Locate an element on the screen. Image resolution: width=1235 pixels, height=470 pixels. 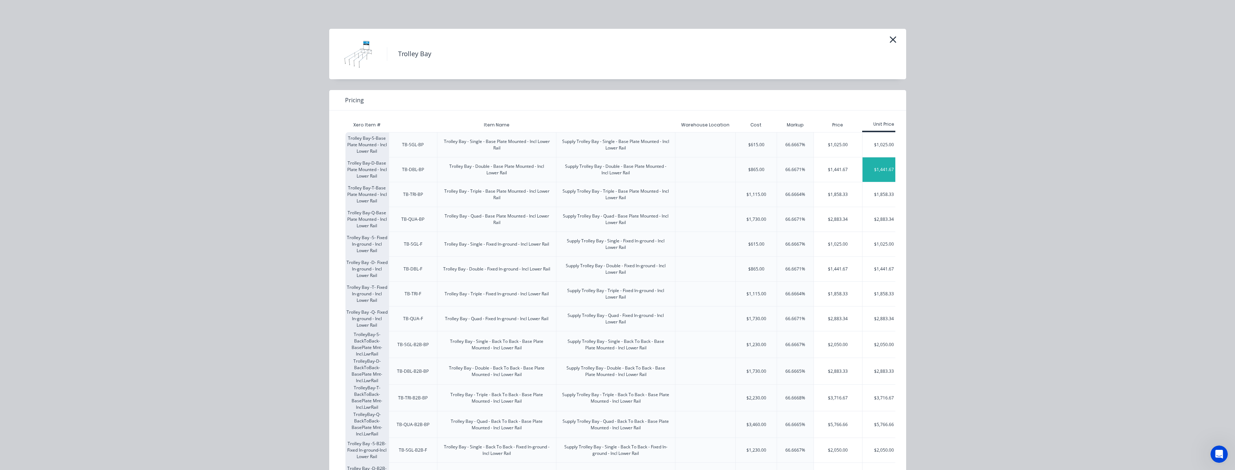
div: TB-SGL-BP is located at coordinates (413, 145).